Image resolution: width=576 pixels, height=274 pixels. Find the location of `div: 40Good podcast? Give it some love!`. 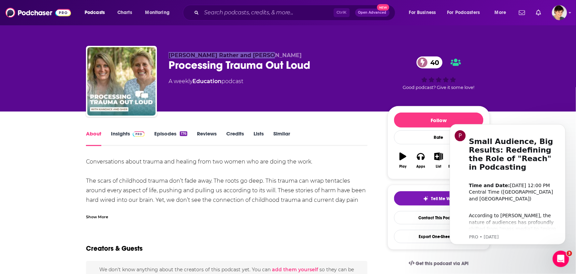

div: 40Good podcast? Give it some love! is located at coordinates (439, 73).